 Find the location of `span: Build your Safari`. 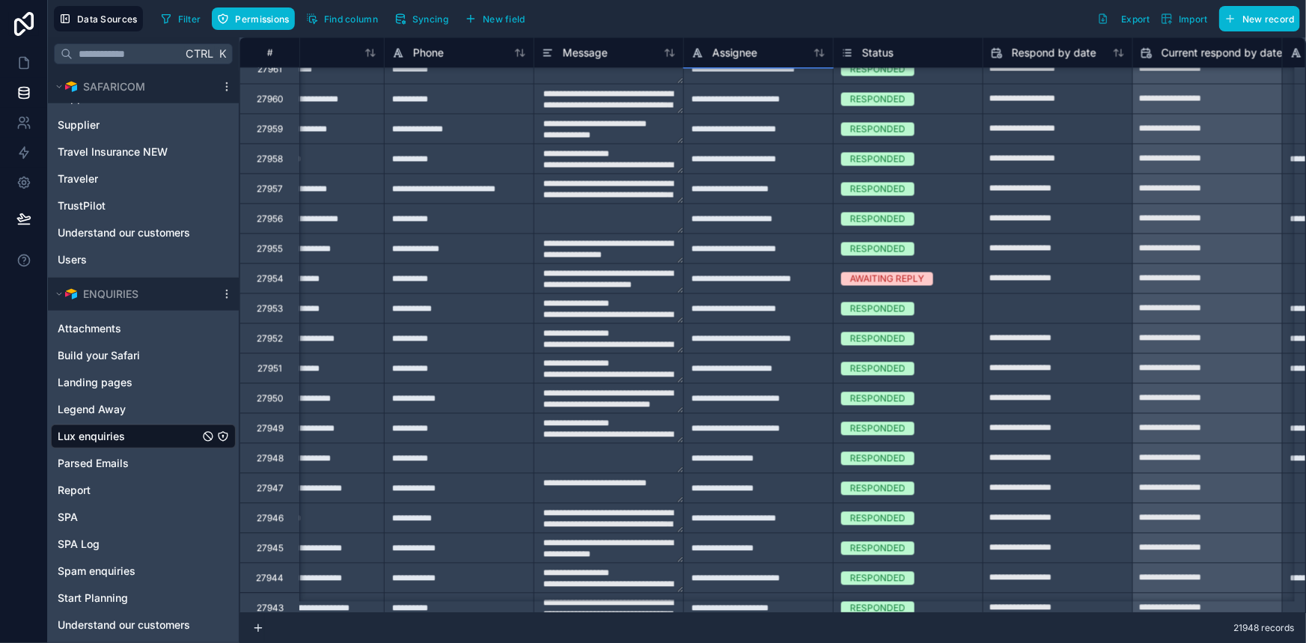

span: Build your Safari is located at coordinates (99, 355).